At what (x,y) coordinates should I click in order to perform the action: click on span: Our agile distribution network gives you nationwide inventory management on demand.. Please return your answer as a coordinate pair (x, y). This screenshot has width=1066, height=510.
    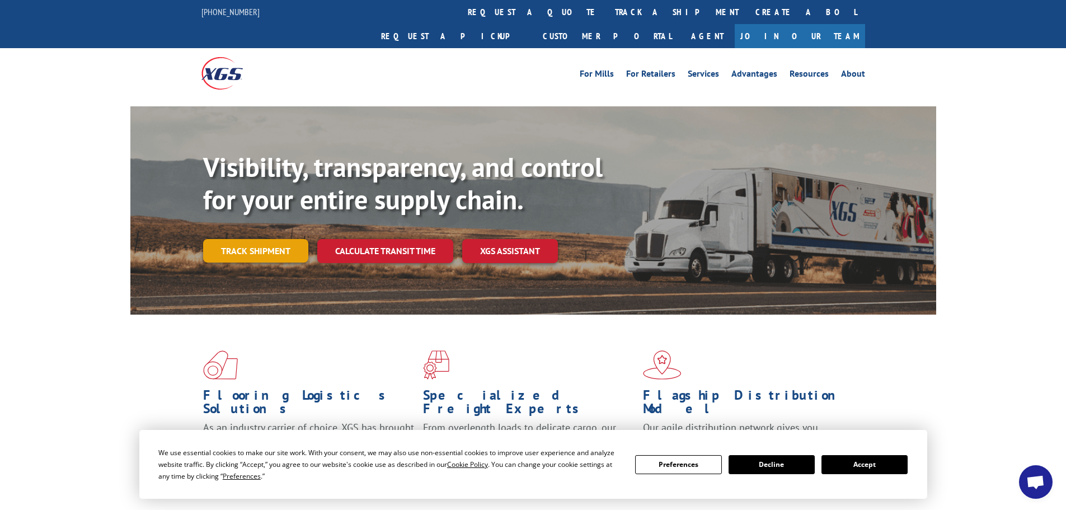
    Looking at the image, I should click on (746, 434).